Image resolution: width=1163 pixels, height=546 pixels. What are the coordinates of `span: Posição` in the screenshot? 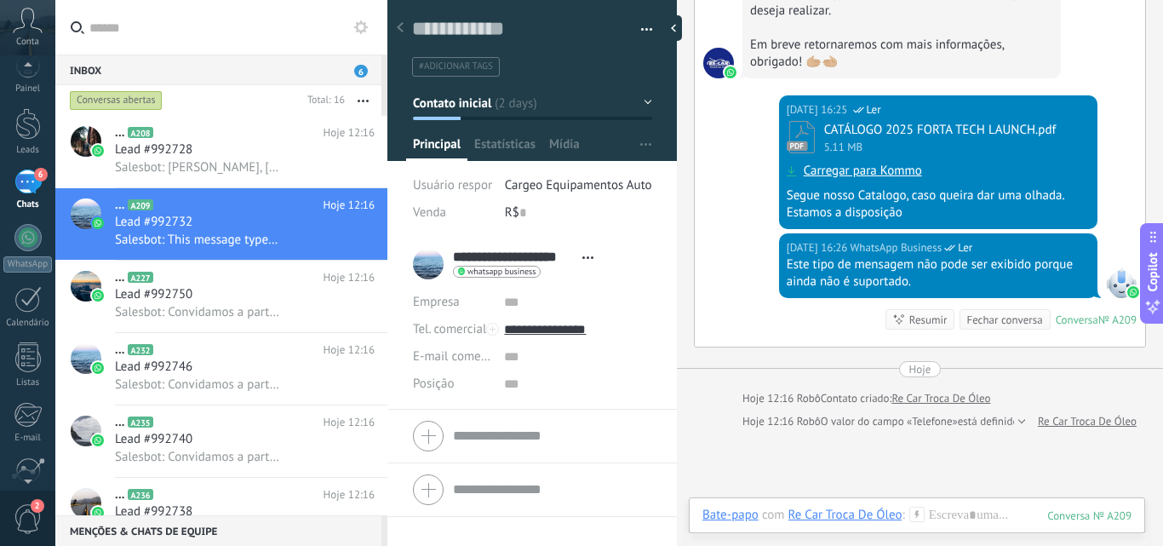 It's located at (433, 383).